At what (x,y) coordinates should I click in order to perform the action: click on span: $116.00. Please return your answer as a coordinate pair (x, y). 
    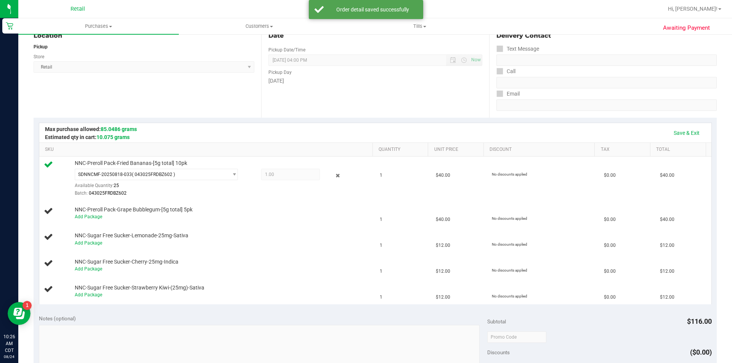
    Looking at the image, I should click on (699, 321).